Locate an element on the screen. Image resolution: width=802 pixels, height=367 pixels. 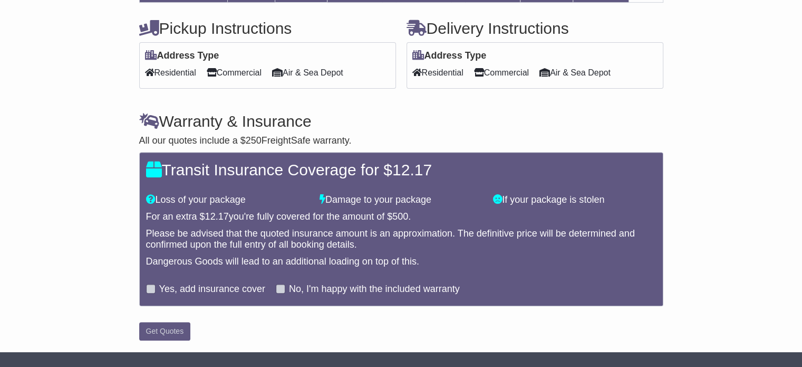
label: Yes, add insurance cover is located at coordinates (212, 289).